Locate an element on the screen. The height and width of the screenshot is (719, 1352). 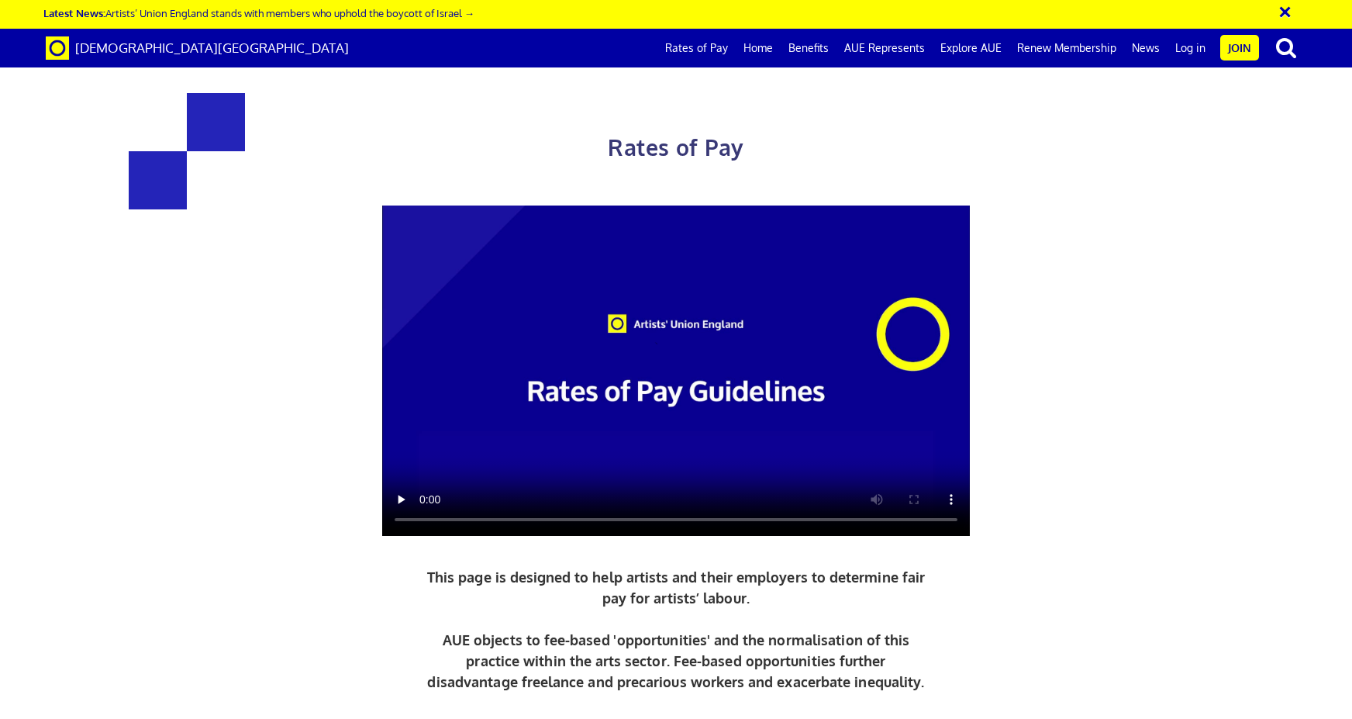
a: Rates of Pay is located at coordinates (696, 48).